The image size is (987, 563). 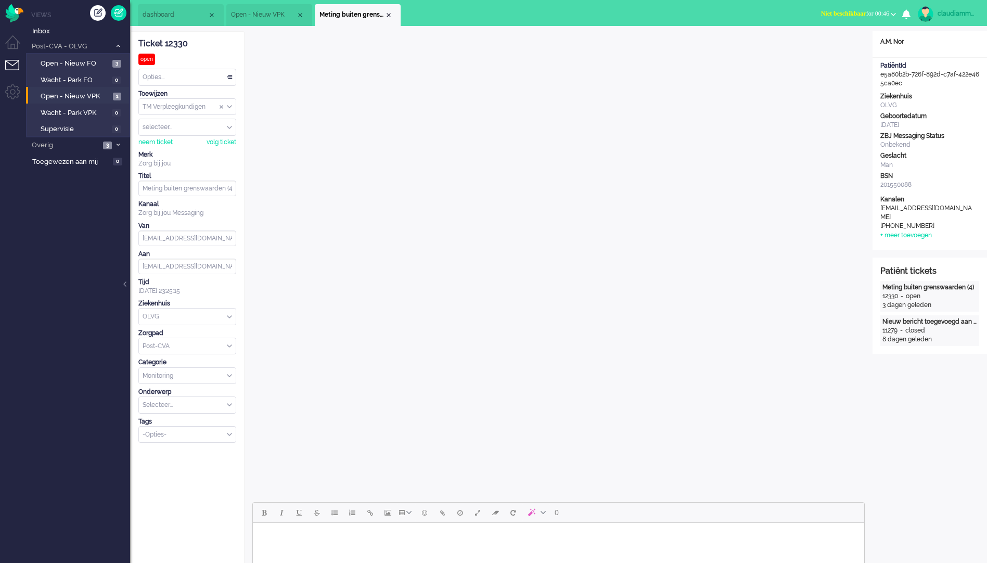 What do you see at coordinates (305, 13) in the screenshot?
I see `body: Rich Text Area. Press ALT-0 for help.` at bounding box center [305, 13].